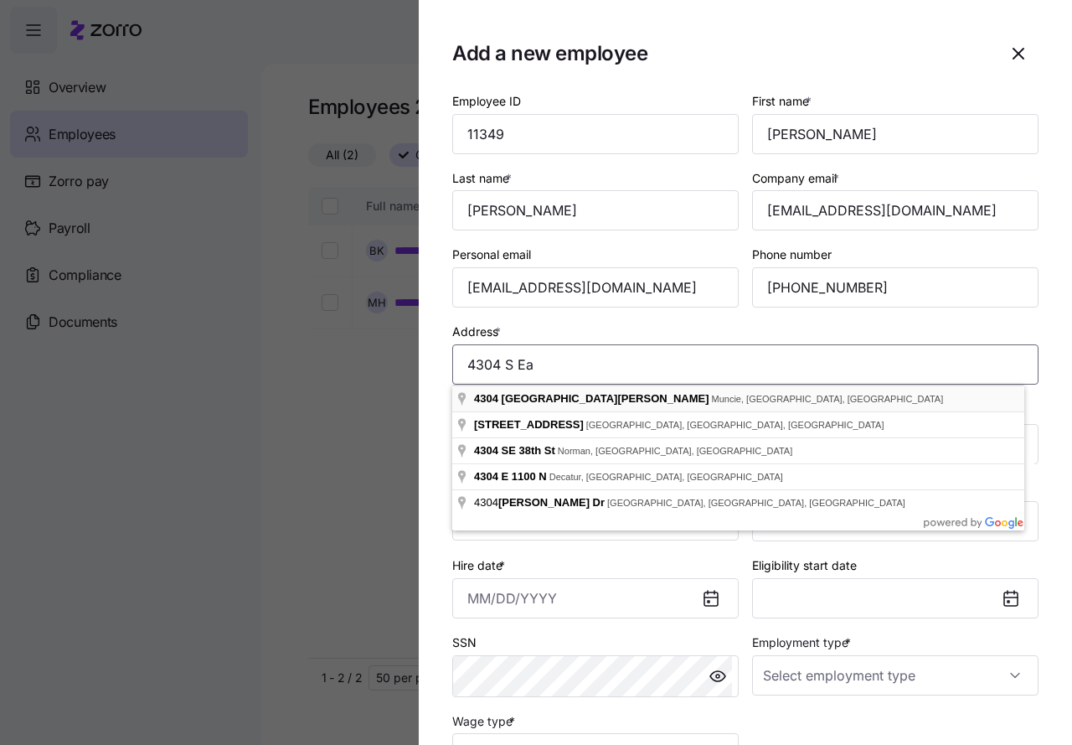 The width and height of the screenshot is (1072, 745). Describe the element at coordinates (492, 255) in the screenshot. I see `label: Personal email` at that location.